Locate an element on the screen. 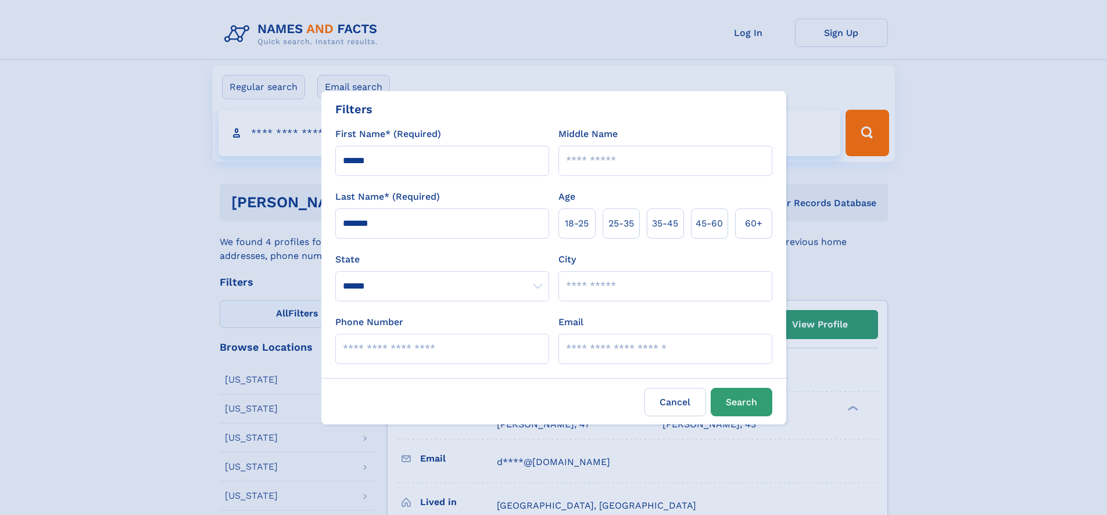 This screenshot has width=1107, height=515. label: Last Name* (Required) is located at coordinates (387, 197).